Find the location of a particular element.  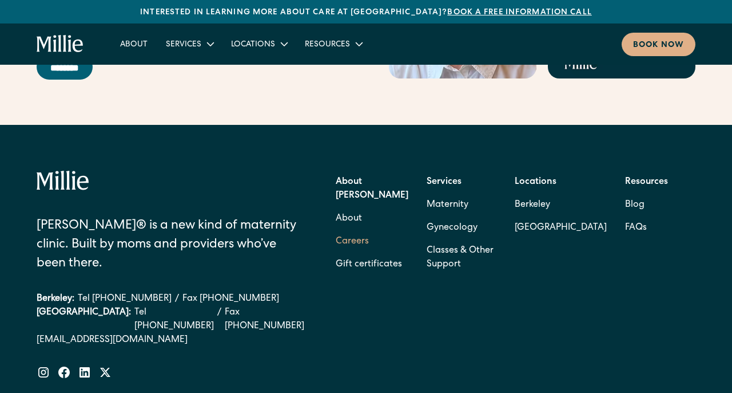

a: home is located at coordinates (60, 44).